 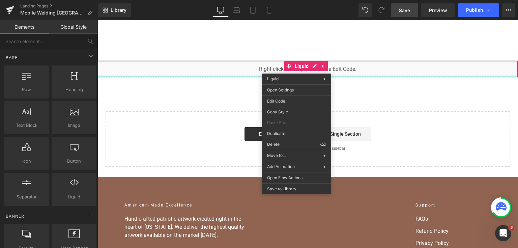 What do you see at coordinates (438, 10) in the screenshot?
I see `span: Preview` at bounding box center [438, 10].